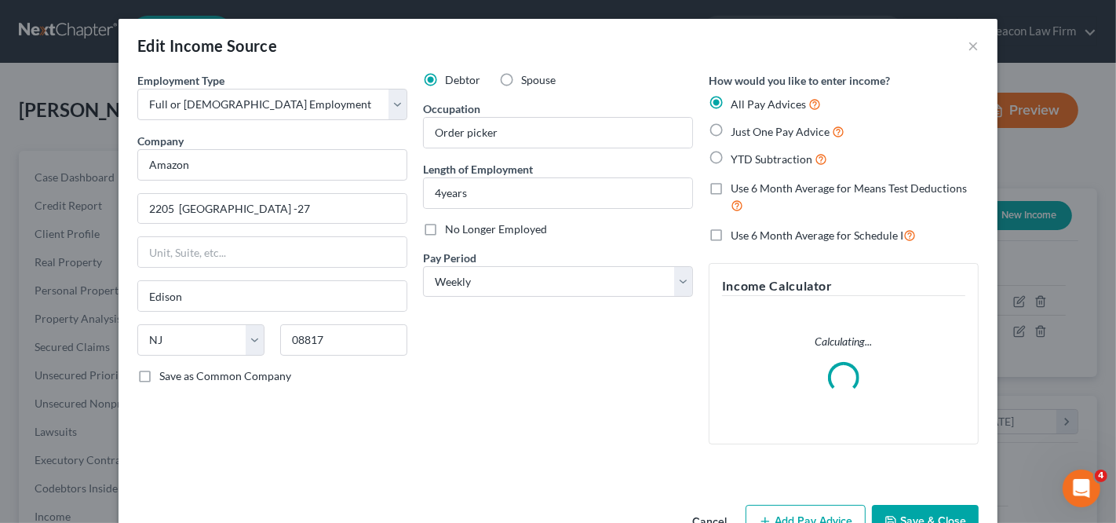 This screenshot has width=1116, height=523. I want to click on span: YTD Subtraction, so click(771, 159).